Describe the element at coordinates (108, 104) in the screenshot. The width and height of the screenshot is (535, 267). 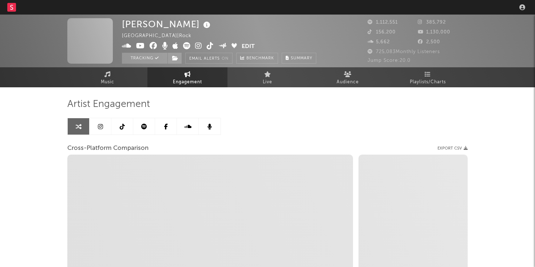
I see `span: Artist Engagement` at that location.